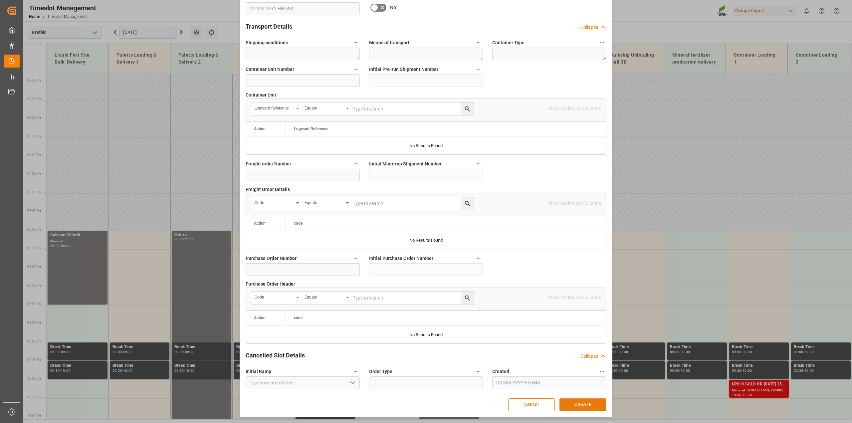 The height and width of the screenshot is (423, 852). I want to click on span: No, so click(393, 7).